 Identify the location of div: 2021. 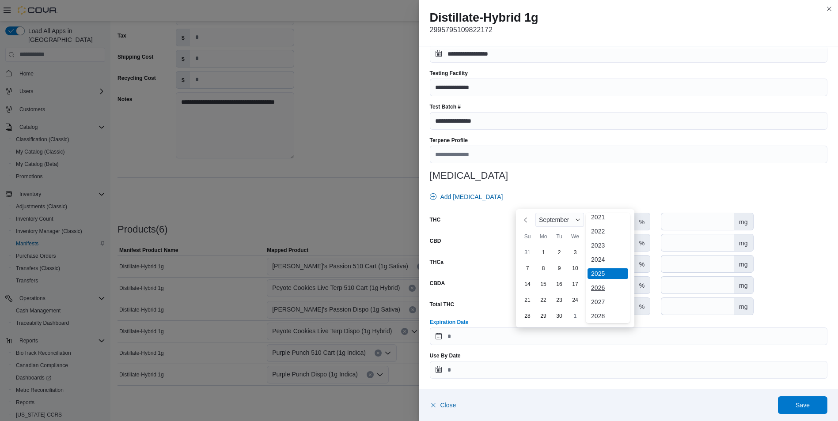
(608, 217).